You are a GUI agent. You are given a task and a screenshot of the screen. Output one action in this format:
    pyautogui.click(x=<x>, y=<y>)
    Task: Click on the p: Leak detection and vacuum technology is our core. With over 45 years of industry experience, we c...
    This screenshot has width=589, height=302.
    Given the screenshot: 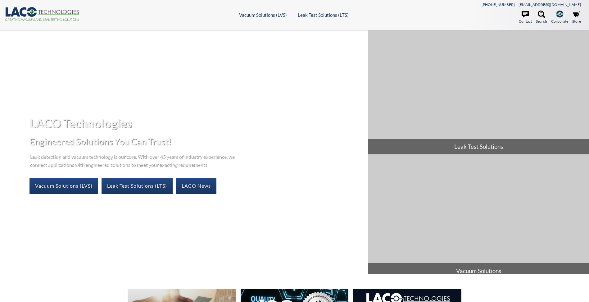 What is the action you would take?
    pyautogui.click(x=133, y=160)
    